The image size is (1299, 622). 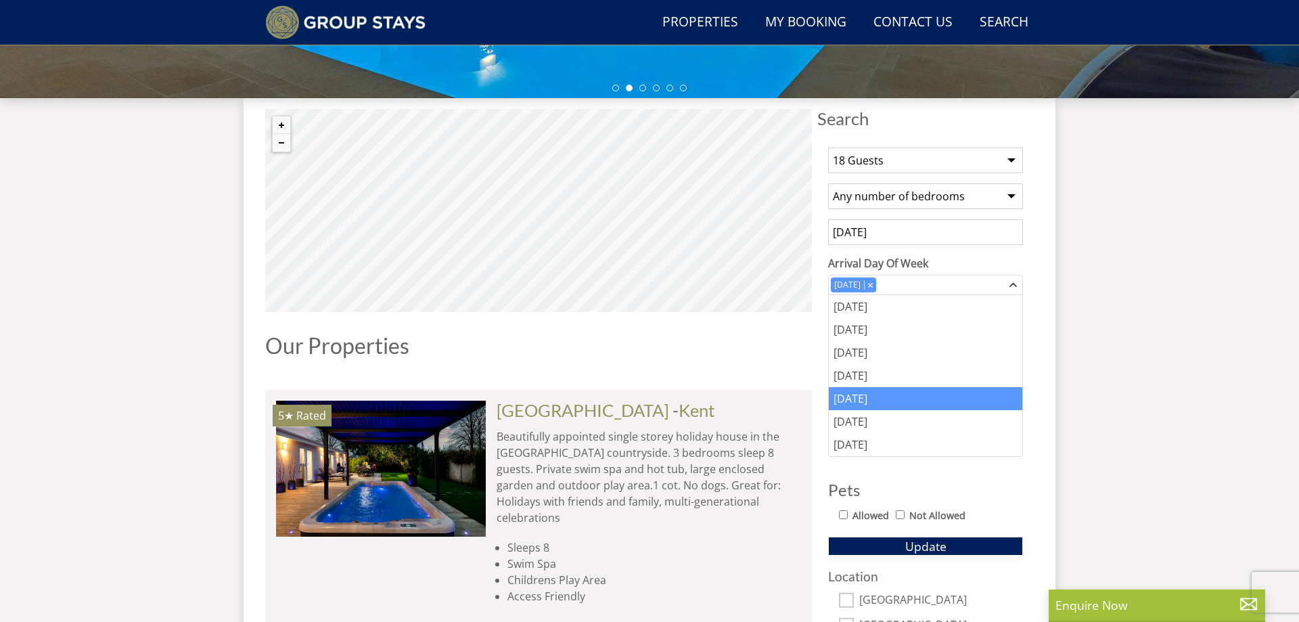 I want to click on img: Formosa-kent-large-group-accomoodation-sleeps-8.original.jpg, so click(x=381, y=468).